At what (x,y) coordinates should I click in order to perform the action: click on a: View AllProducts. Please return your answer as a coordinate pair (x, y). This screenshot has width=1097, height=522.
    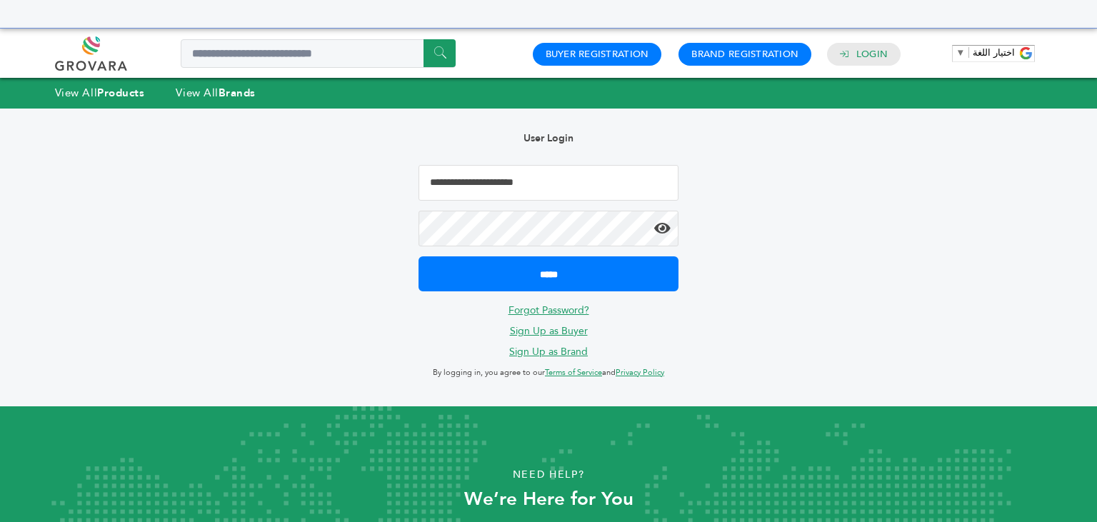
    Looking at the image, I should click on (100, 93).